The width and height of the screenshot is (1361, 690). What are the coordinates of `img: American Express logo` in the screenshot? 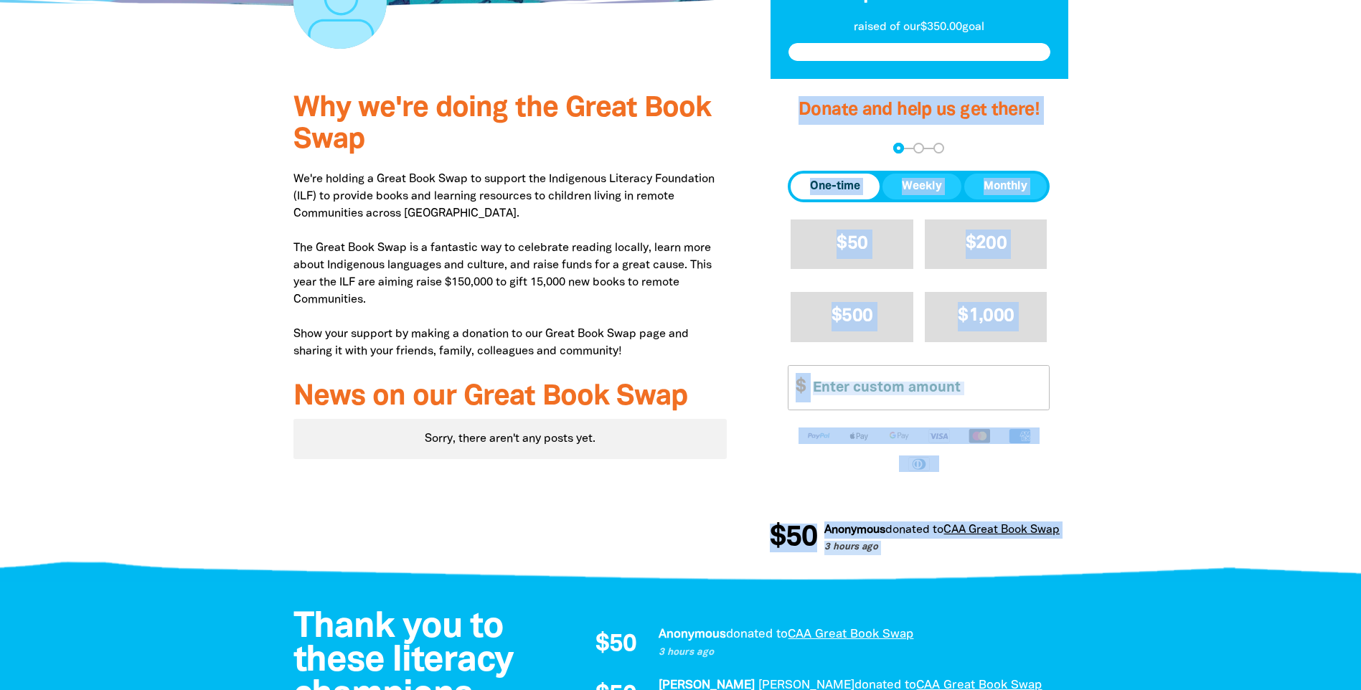 It's located at (1019, 435).